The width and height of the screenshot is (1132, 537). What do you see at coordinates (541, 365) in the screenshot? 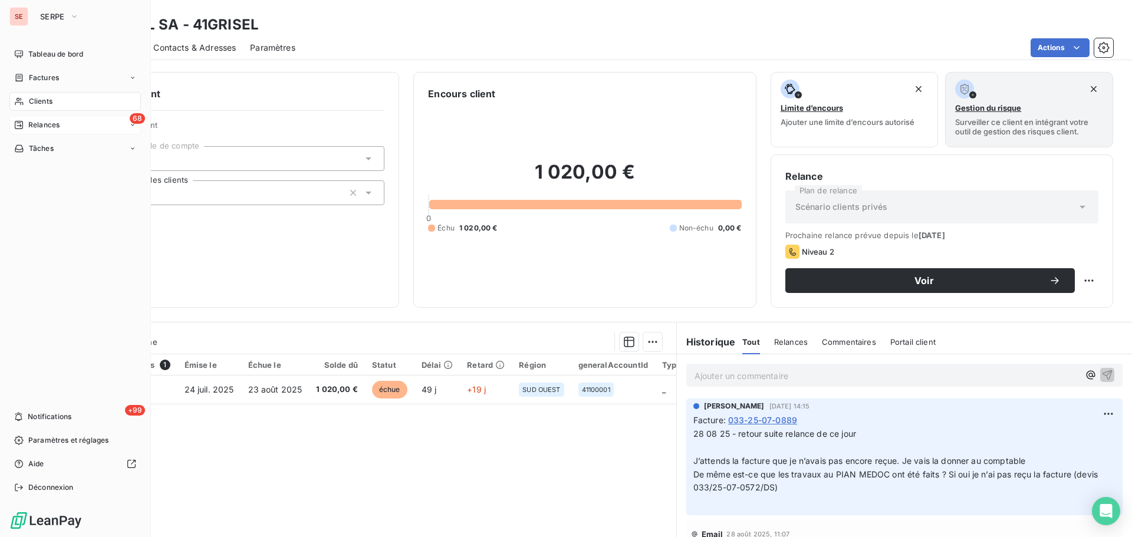
I see `div: Région` at bounding box center [541, 365].